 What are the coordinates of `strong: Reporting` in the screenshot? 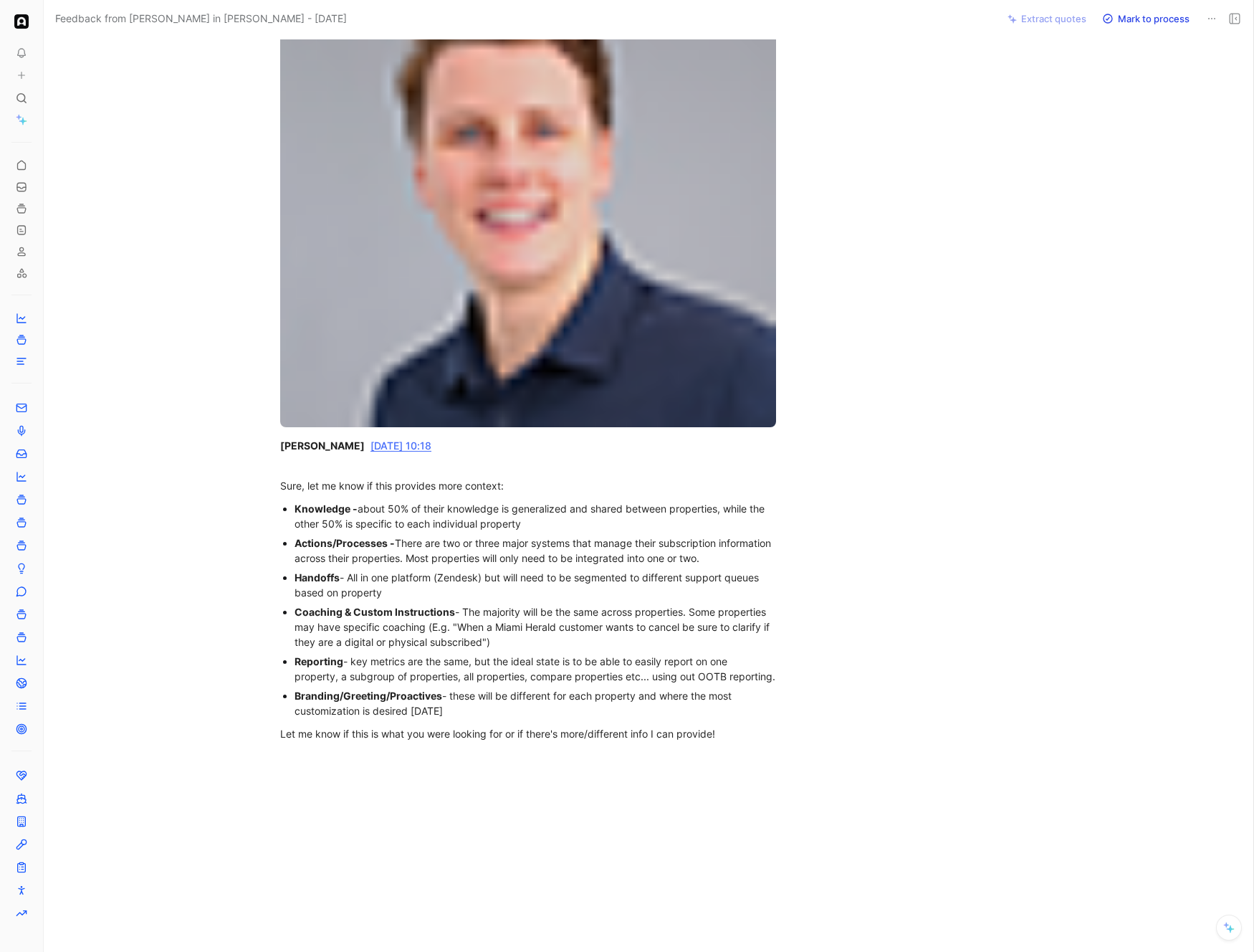 It's located at (319, 661).